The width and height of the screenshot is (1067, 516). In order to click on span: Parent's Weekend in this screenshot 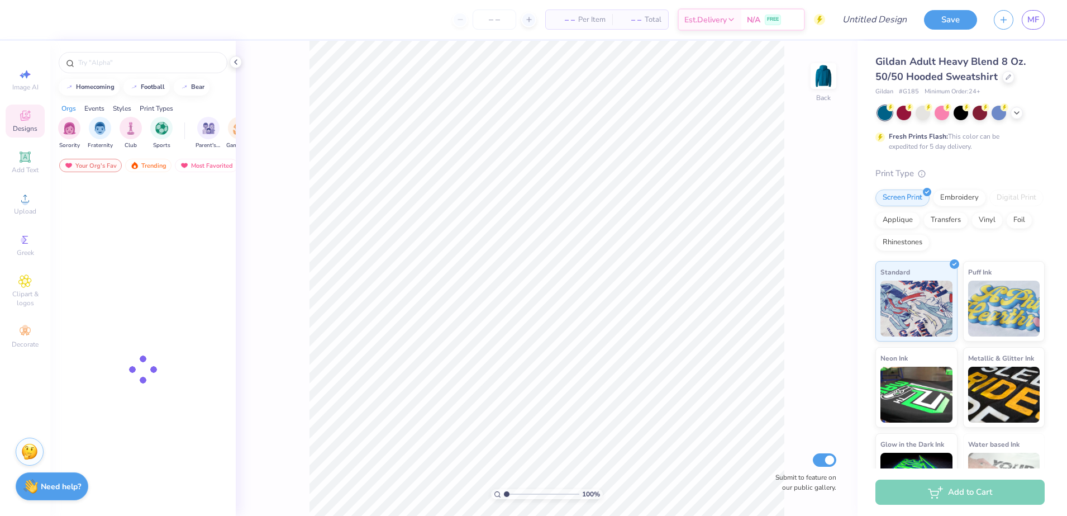, I will do `click(208, 145)`.